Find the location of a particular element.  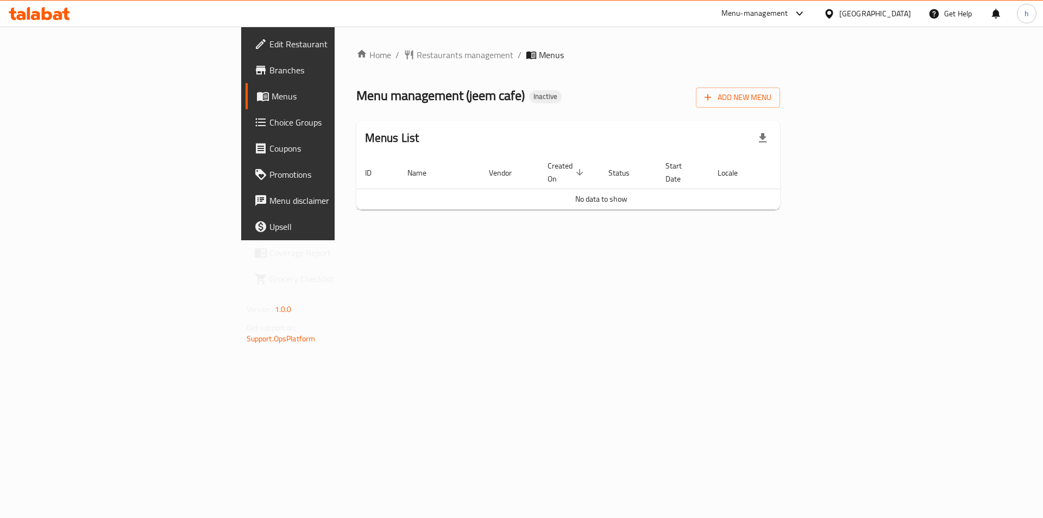

span: Locale is located at coordinates (734, 173).